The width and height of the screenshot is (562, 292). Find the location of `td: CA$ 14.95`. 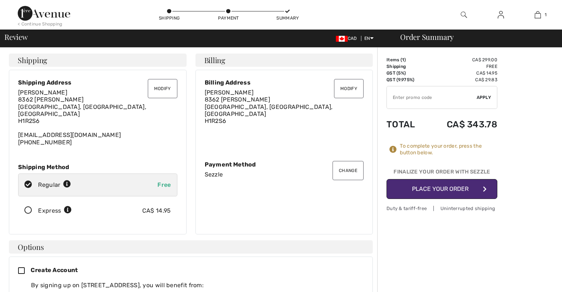

td: CA$ 14.95 is located at coordinates (462, 73).